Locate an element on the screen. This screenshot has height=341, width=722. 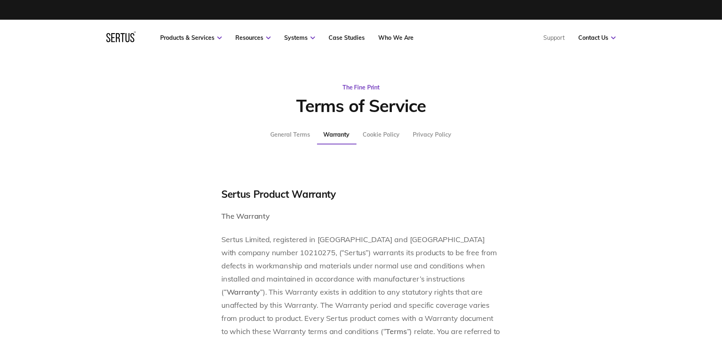
a: Resources is located at coordinates (253, 38).